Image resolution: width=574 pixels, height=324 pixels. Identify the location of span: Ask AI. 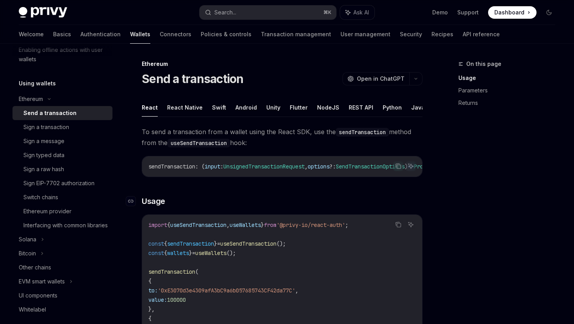
(361, 12).